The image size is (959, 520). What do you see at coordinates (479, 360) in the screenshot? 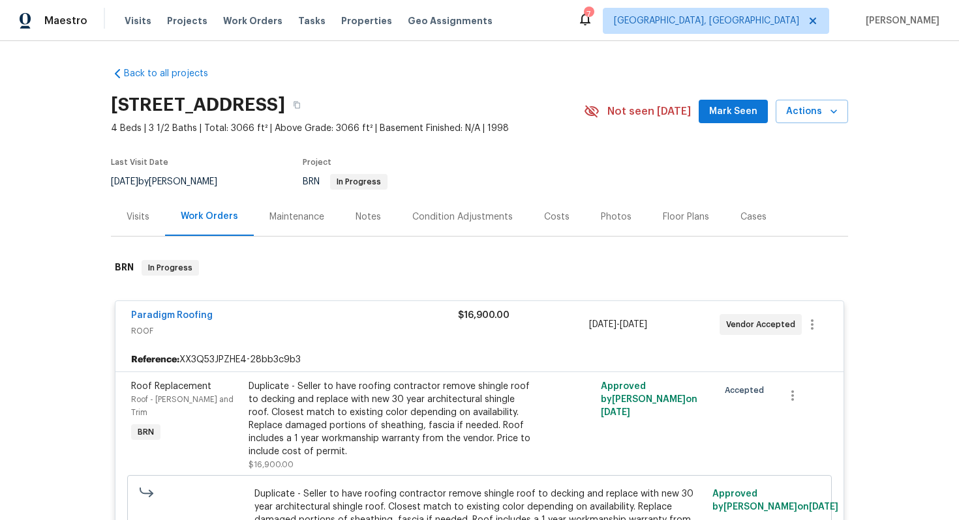
I see `div: XX3Q53JPZHE4-28bb3c9b3` at bounding box center [479, 360].